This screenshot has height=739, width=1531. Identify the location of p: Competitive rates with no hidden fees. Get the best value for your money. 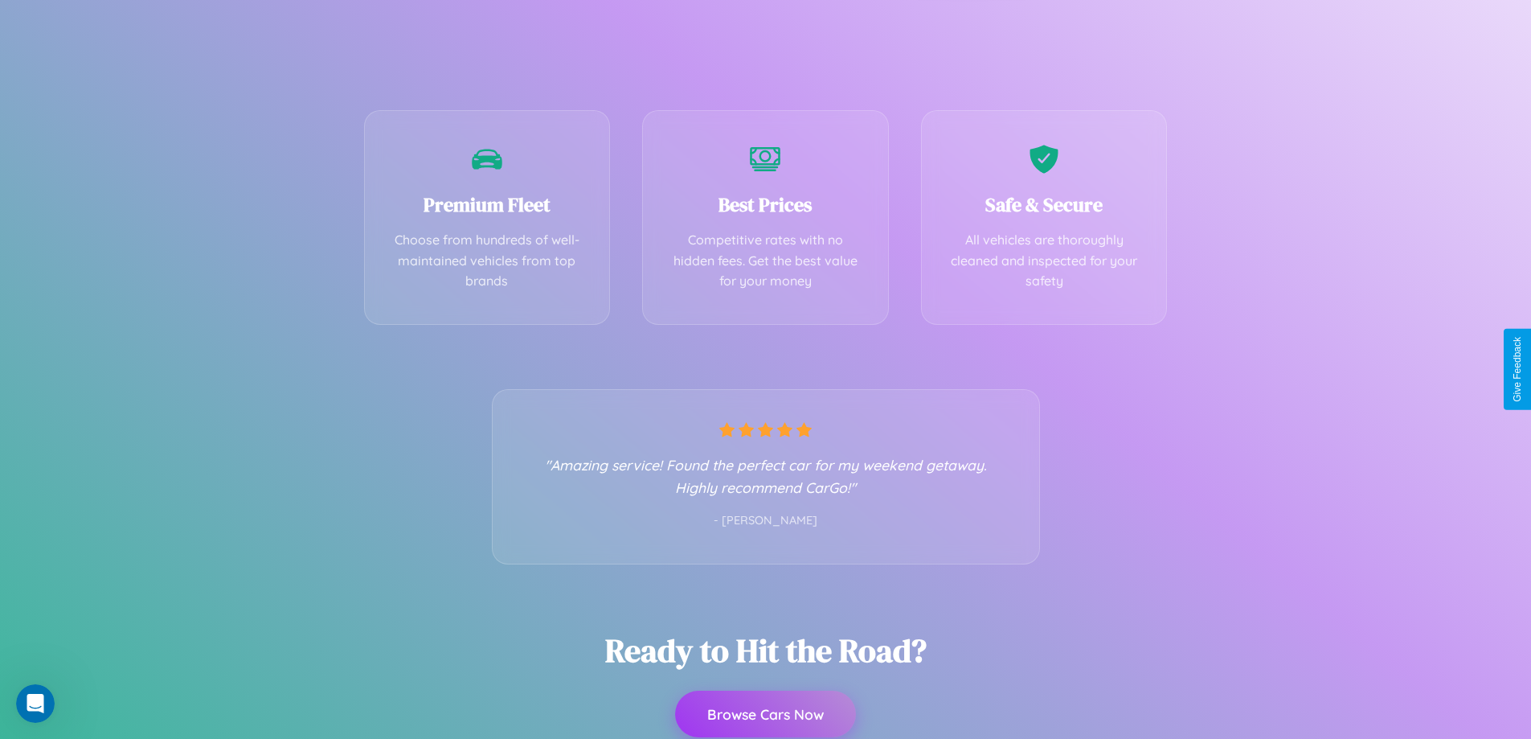
(765, 260).